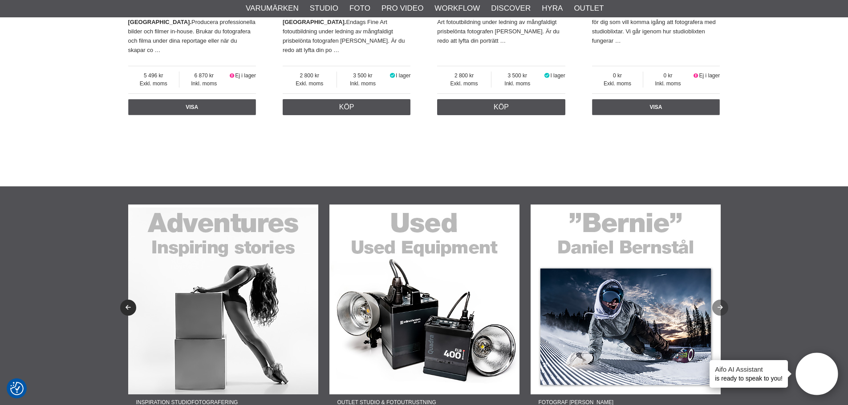 Image resolution: width=848 pixels, height=405 pixels. Describe the element at coordinates (154, 76) in the screenshot. I see `span: 5 496` at that location.